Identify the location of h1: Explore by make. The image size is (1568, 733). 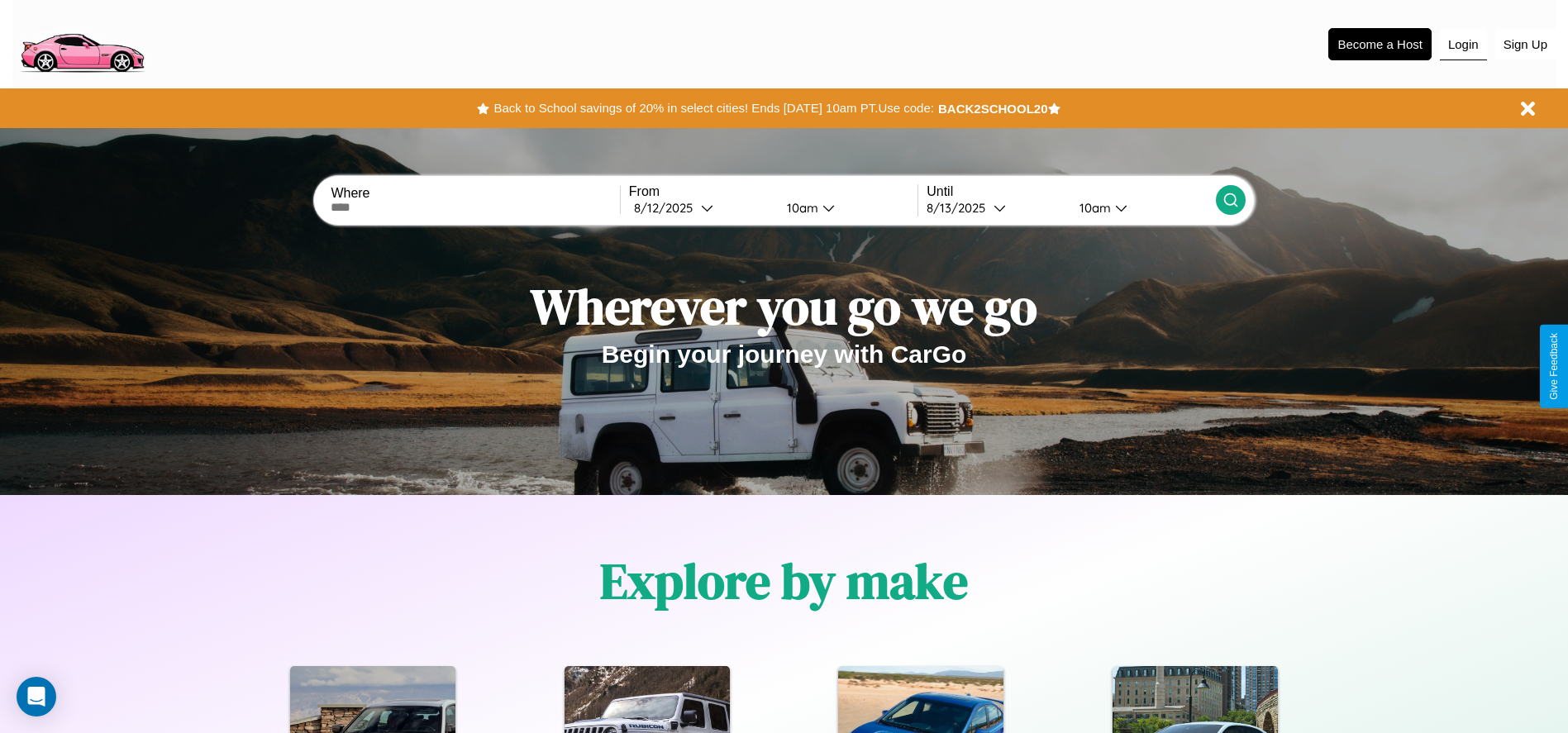
(783, 581).